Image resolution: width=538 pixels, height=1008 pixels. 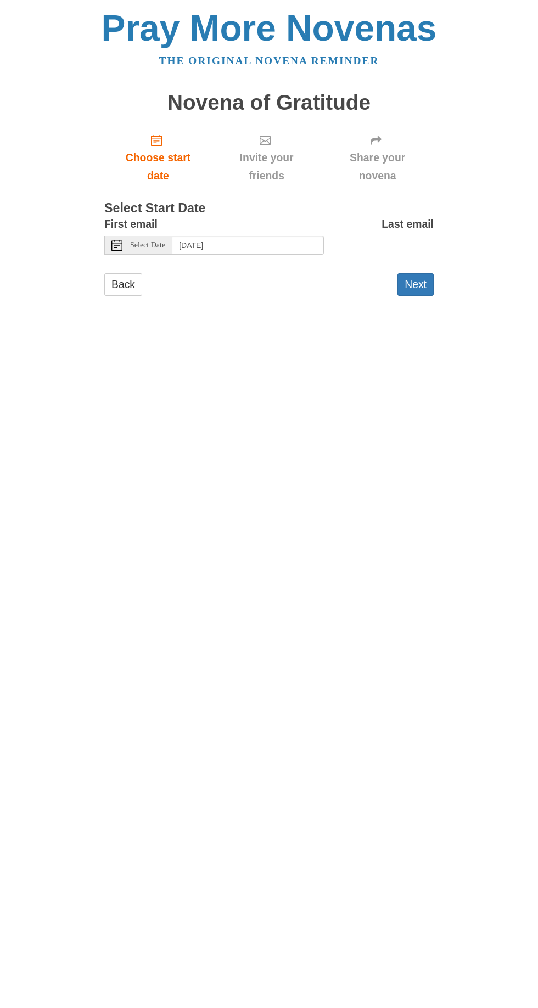 I want to click on h3: Select Start Date, so click(x=269, y=208).